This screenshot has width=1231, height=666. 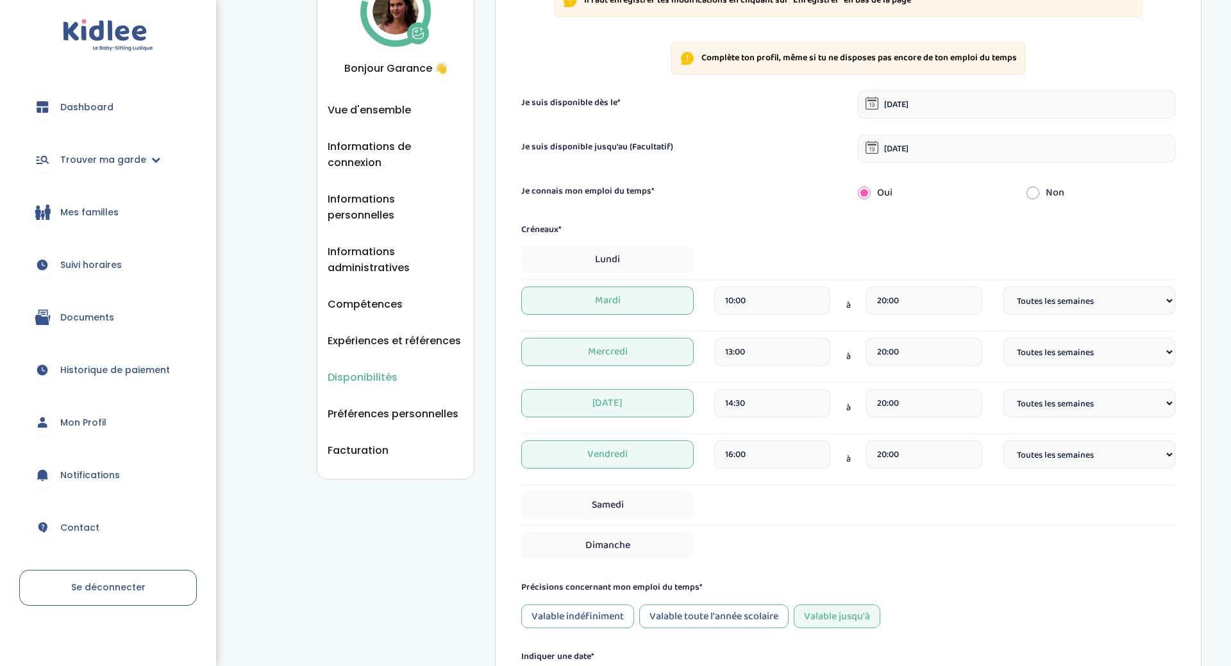 I want to click on a: Contact, so click(x=108, y=528).